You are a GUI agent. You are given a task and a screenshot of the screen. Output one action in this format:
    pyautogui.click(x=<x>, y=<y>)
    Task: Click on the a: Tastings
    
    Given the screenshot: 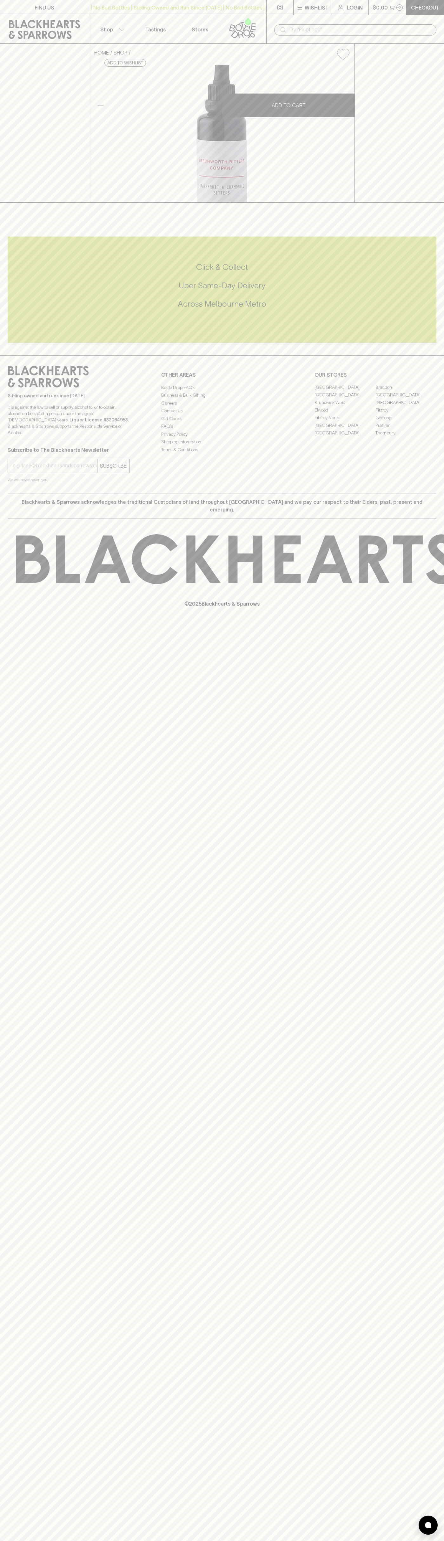 What is the action you would take?
    pyautogui.click(x=155, y=29)
    